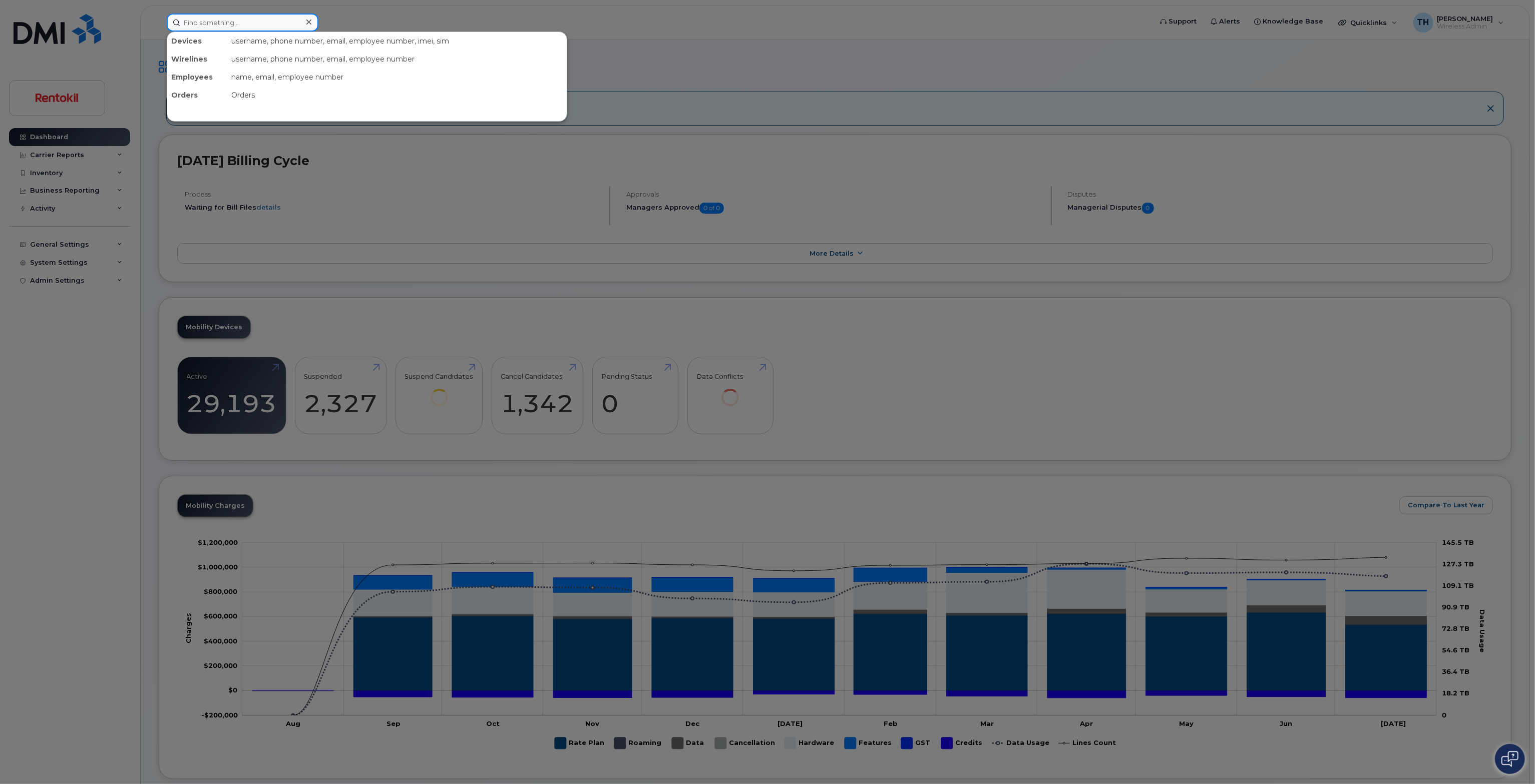  Describe the element at coordinates (397, 41) in the screenshot. I see `div: username, phone number, email, employee number, imei, sim` at that location.